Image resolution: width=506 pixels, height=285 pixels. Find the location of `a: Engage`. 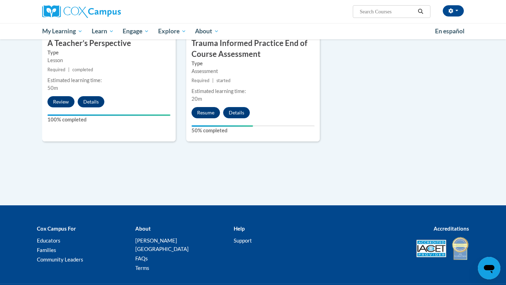

a: Engage is located at coordinates (136, 31).